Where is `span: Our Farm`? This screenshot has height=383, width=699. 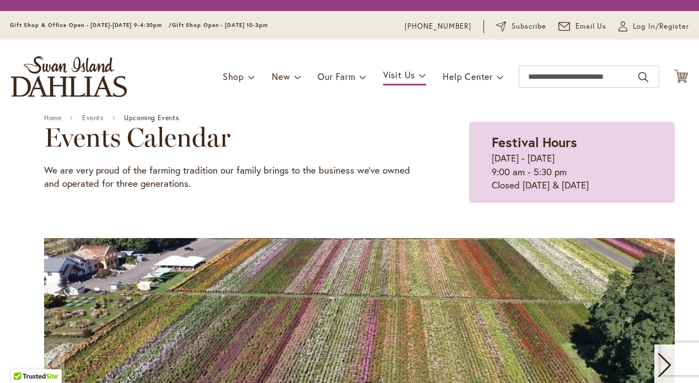
span: Our Farm is located at coordinates (336, 76).